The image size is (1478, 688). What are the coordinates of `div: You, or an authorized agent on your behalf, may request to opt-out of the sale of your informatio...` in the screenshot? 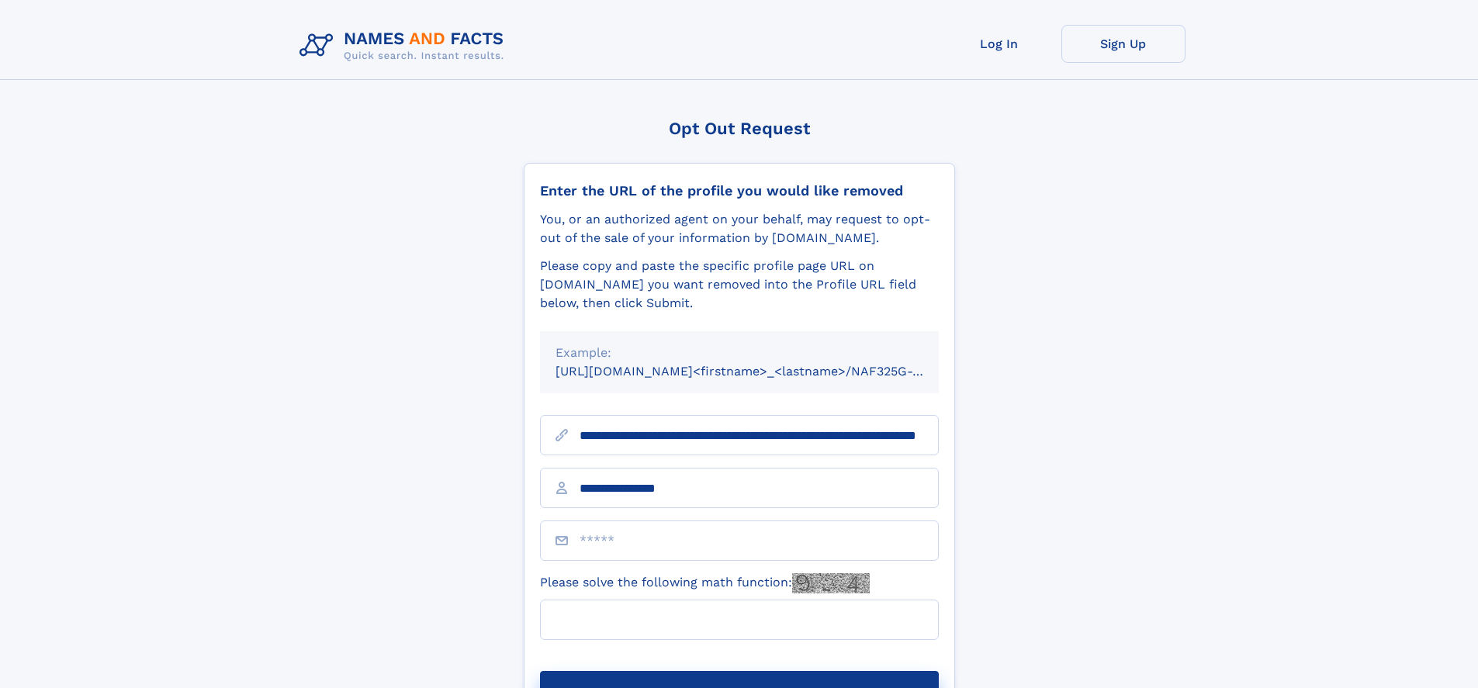 It's located at (739, 229).